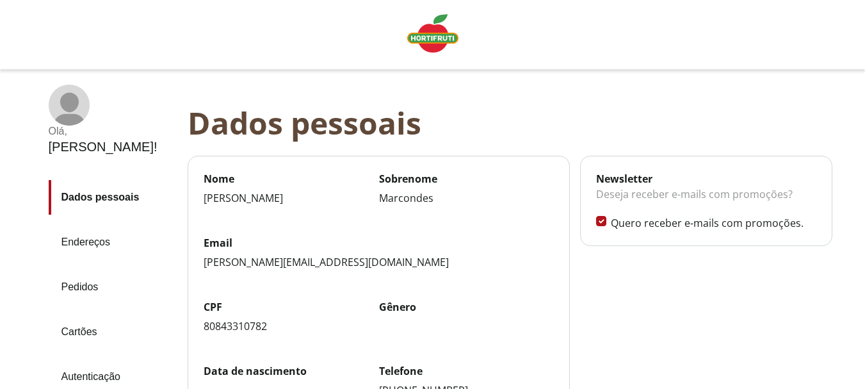  I want to click on label: Email, so click(379, 243).